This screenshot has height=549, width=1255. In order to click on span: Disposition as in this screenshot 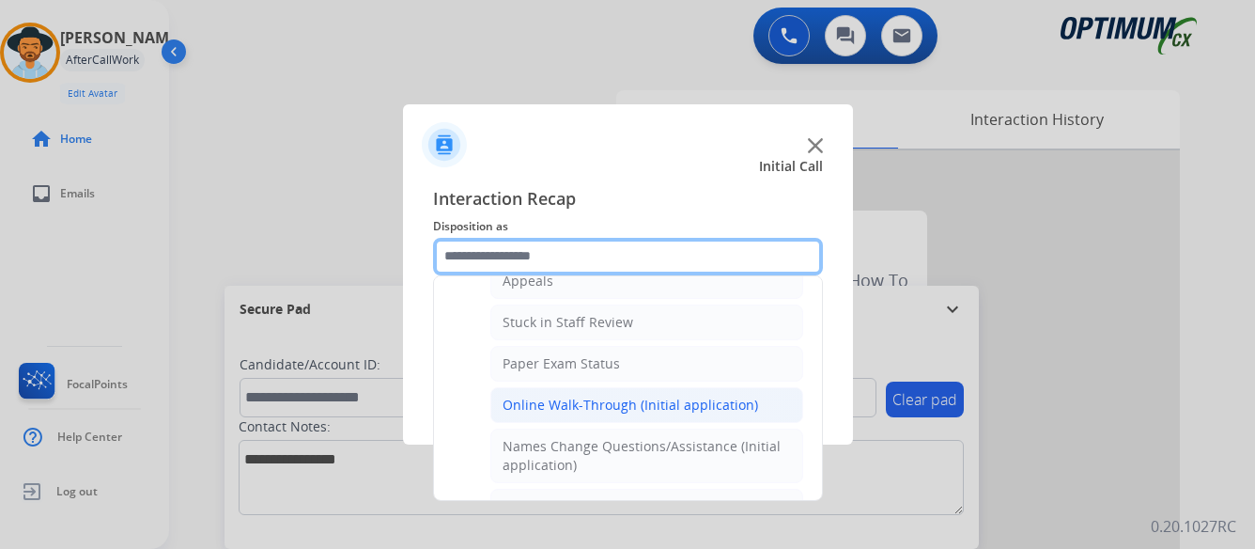, I will do `click(628, 226)`.